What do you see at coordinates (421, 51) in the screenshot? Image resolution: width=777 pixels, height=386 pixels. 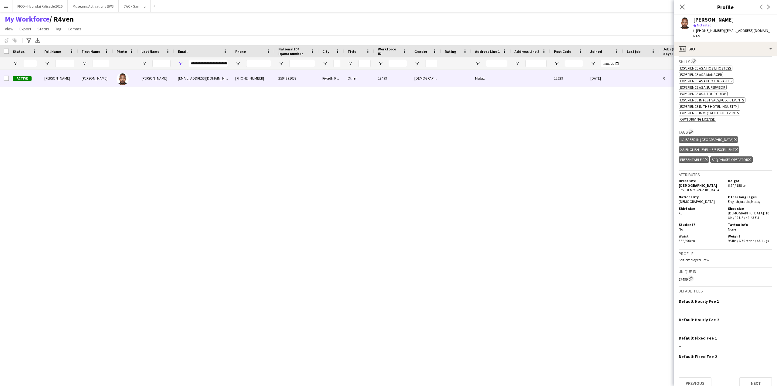 I see `span: Gender` at bounding box center [421, 51].